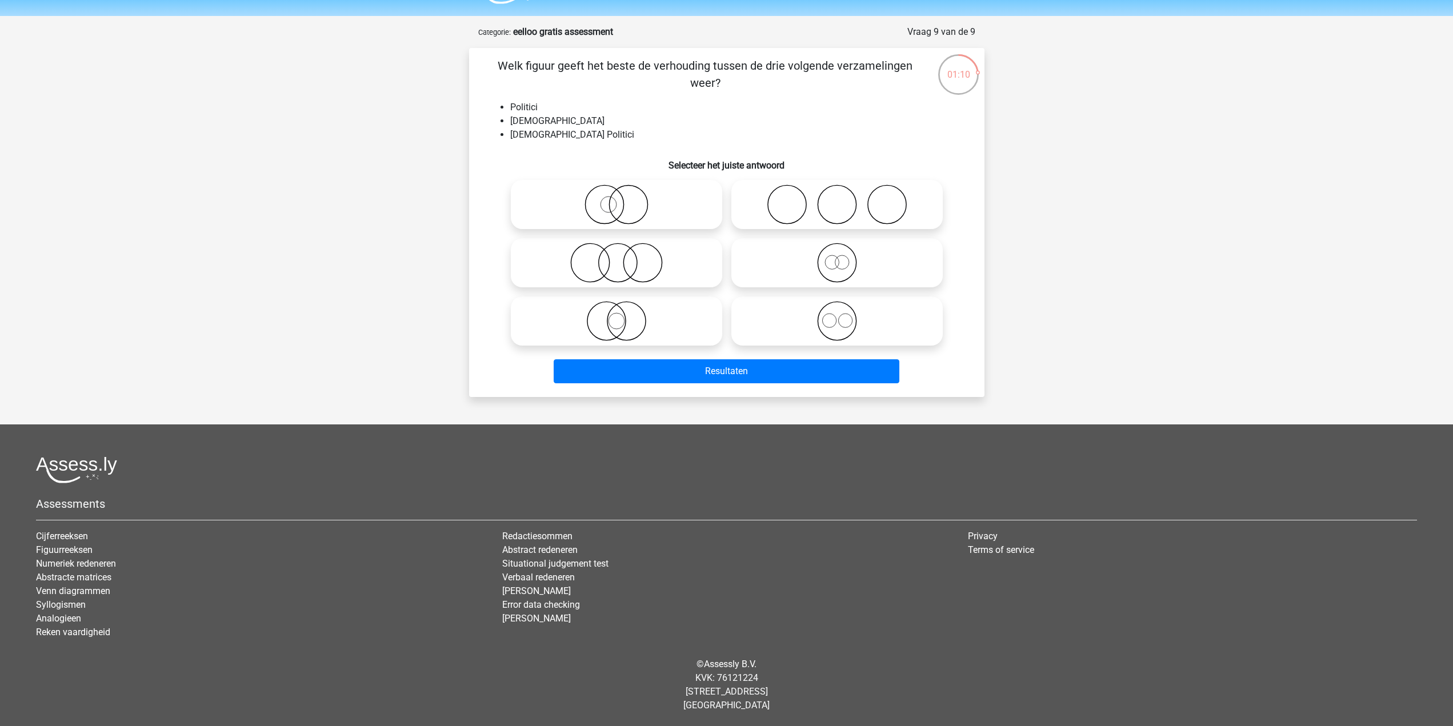 This screenshot has width=1453, height=726. Describe the element at coordinates (726, 504) in the screenshot. I see `h5: Assessments` at that location.